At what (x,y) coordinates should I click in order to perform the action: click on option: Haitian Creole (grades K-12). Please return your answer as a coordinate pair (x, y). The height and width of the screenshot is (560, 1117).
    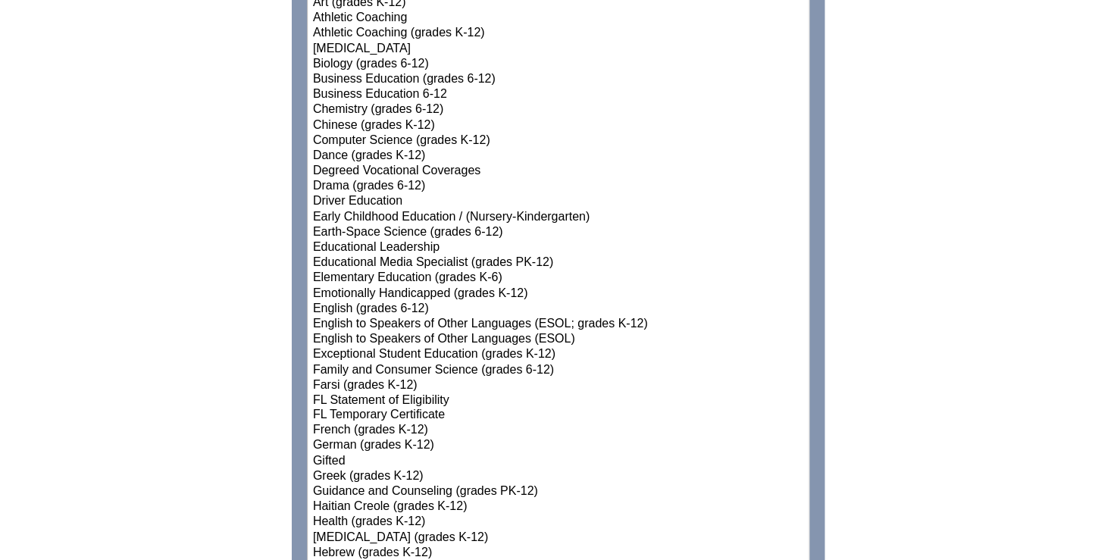
    Looking at the image, I should click on (558, 508).